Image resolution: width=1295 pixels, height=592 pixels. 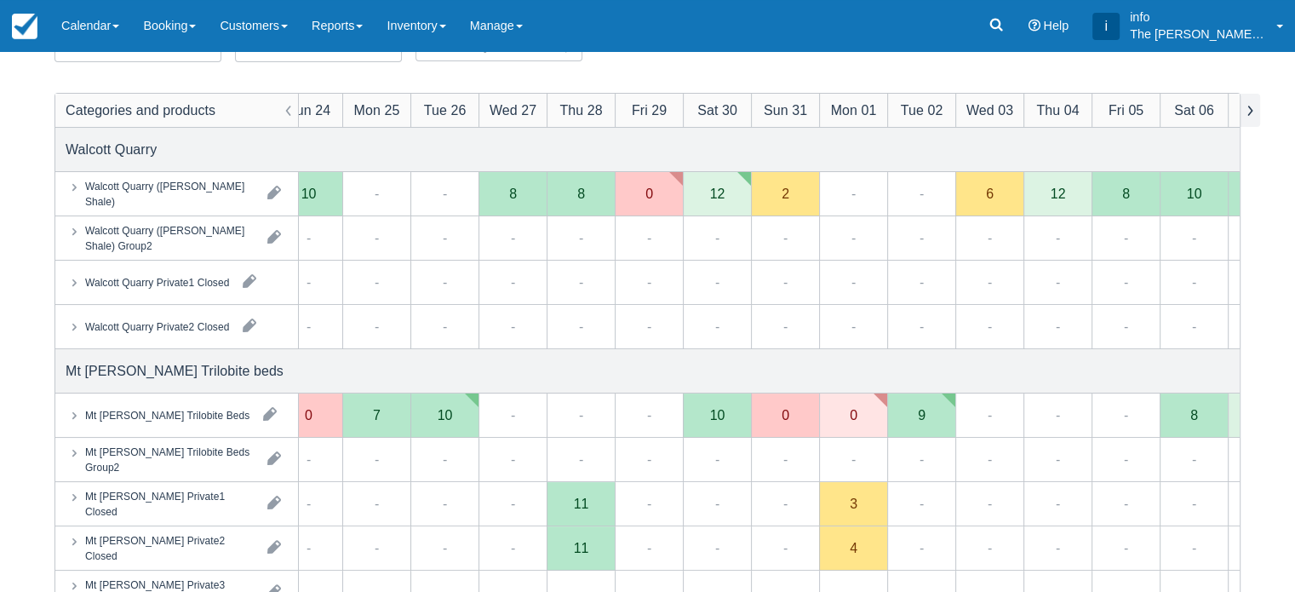 I want to click on div: 9, so click(x=921, y=415).